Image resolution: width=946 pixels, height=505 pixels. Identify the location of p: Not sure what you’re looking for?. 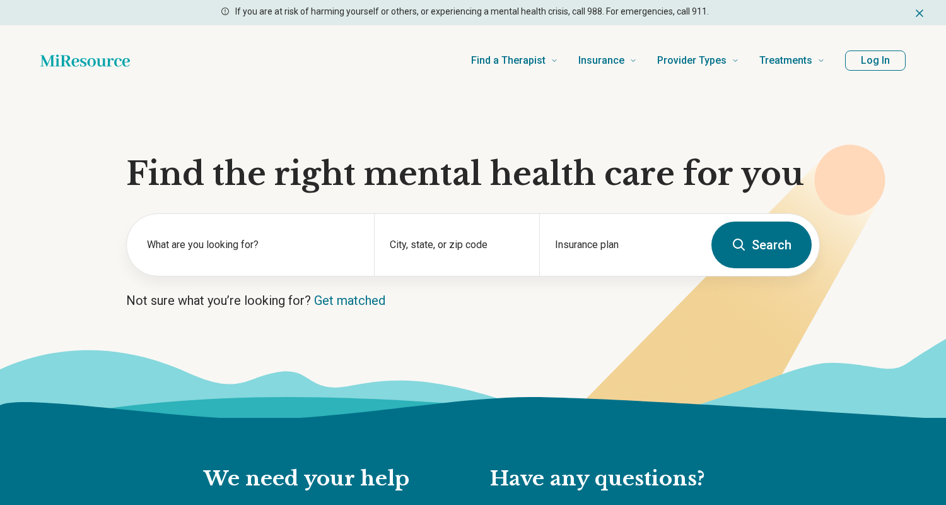
(473, 300).